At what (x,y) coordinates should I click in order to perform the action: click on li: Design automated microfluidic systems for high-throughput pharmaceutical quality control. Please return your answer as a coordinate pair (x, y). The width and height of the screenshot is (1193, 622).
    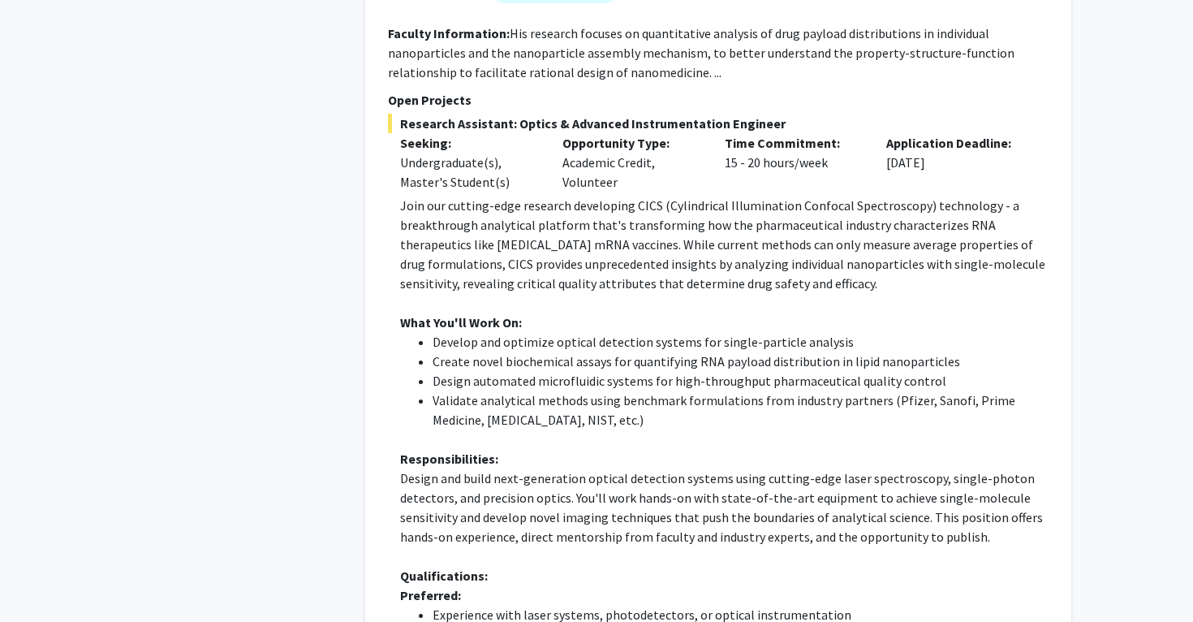
    Looking at the image, I should click on (740, 381).